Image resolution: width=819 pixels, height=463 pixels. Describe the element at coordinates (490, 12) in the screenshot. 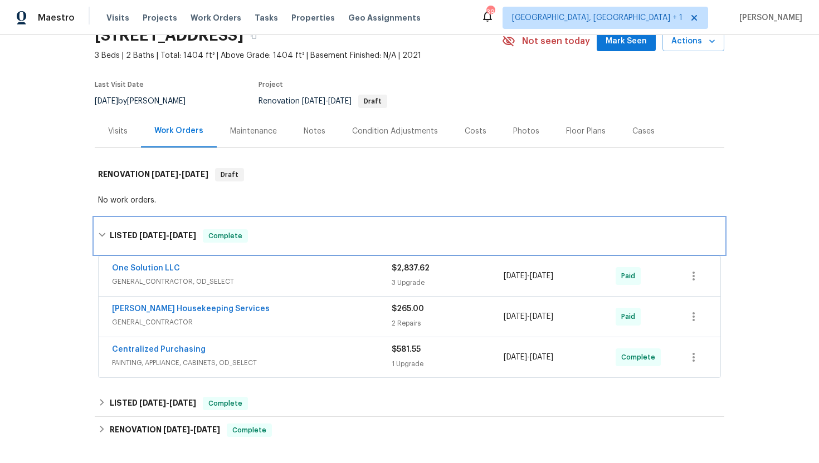

I see `div: 39` at that location.